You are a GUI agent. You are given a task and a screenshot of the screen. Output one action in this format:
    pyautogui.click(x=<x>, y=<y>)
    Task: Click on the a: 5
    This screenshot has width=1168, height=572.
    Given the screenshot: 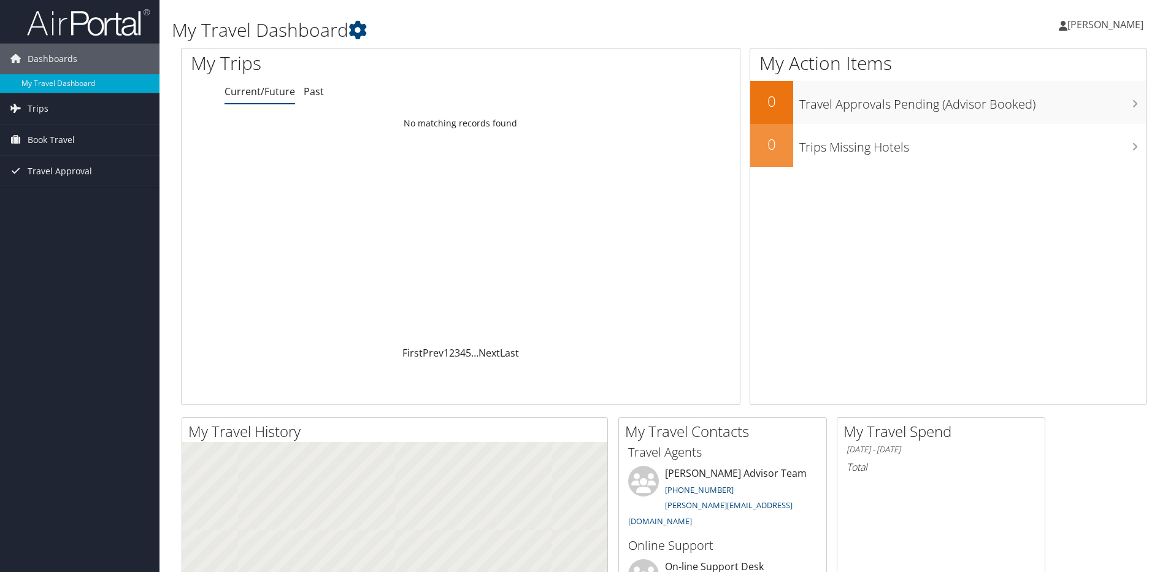 What is the action you would take?
    pyautogui.click(x=468, y=353)
    